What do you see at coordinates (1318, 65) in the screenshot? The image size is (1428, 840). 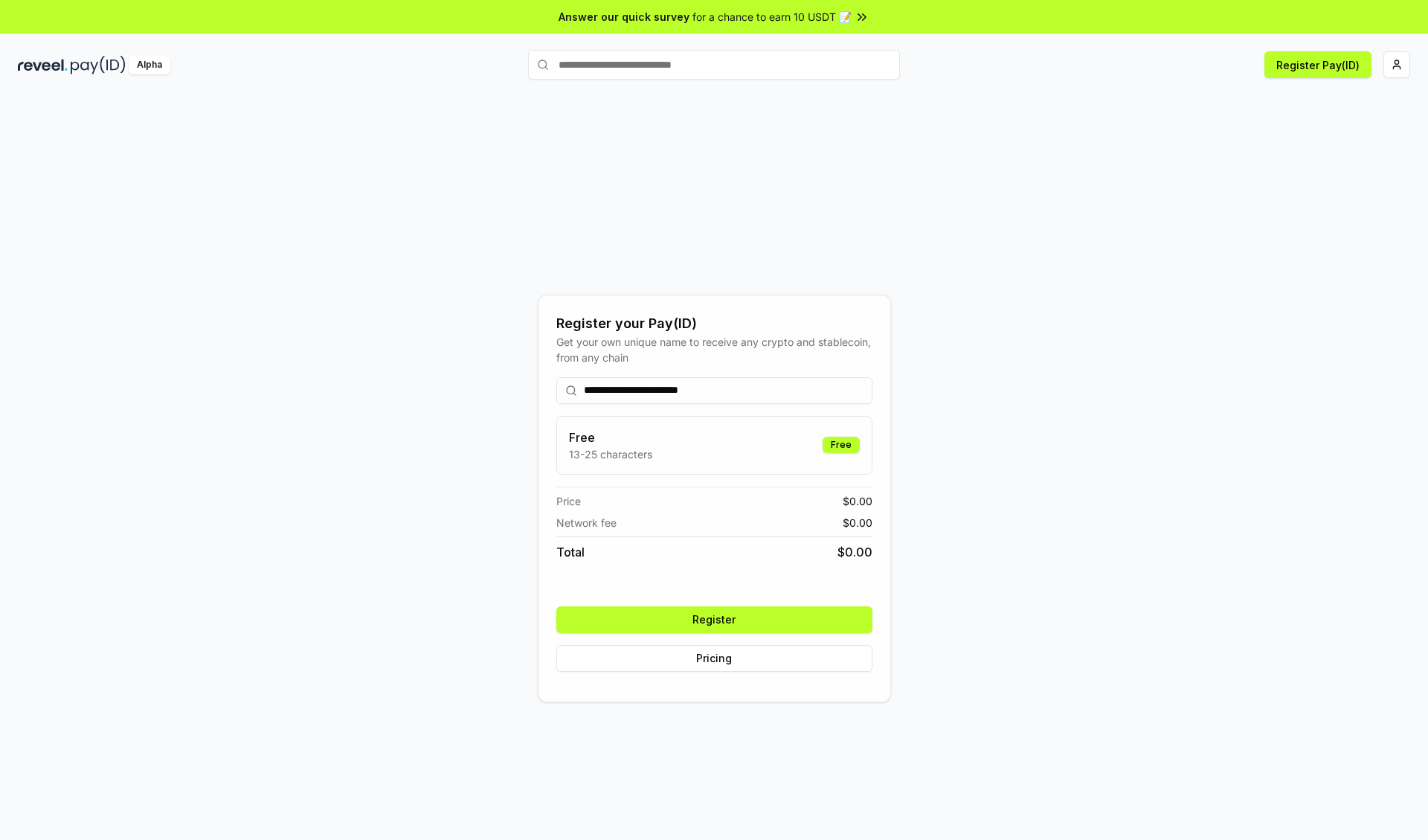 I see `button: Register Pay(ID)` at bounding box center [1318, 65].